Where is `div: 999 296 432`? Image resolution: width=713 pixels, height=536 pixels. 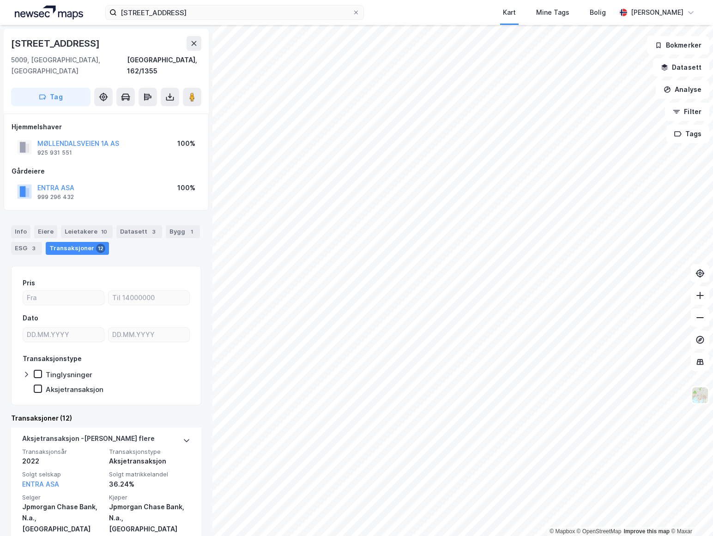
div: 999 296 432 is located at coordinates (55, 197).